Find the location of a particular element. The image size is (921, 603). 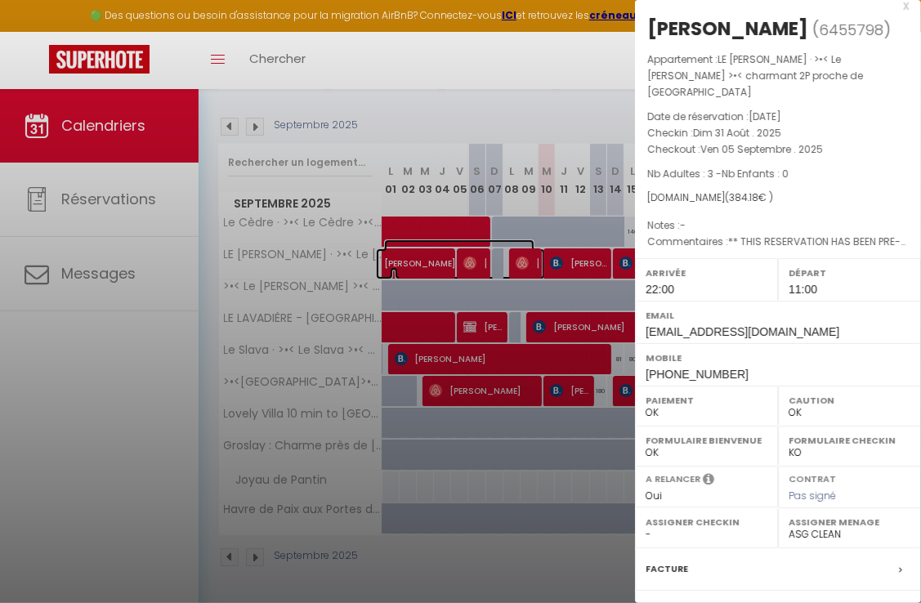

label: Facture is located at coordinates (667, 569).